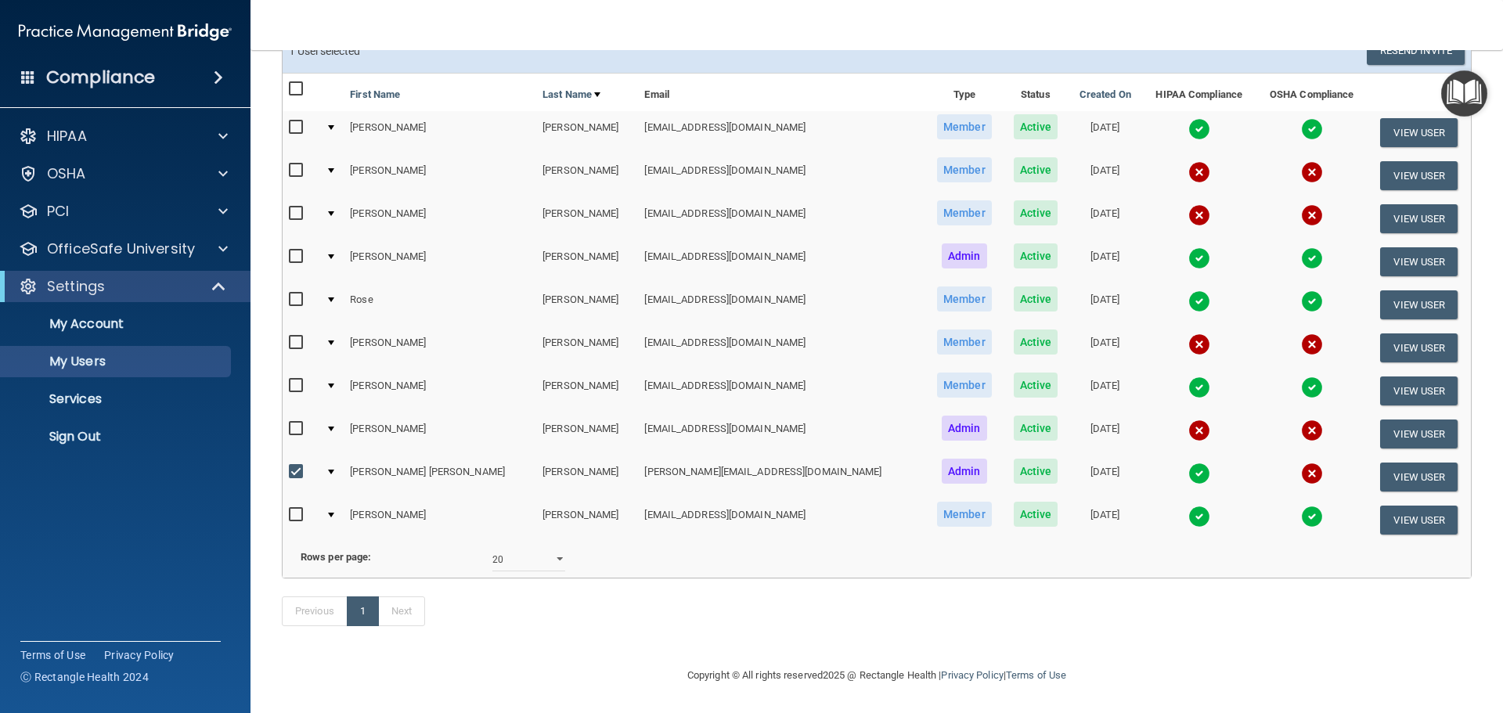 The image size is (1503, 713). Describe the element at coordinates (1199, 92) in the screenshot. I see `th: HIPAA Compliance` at that location.